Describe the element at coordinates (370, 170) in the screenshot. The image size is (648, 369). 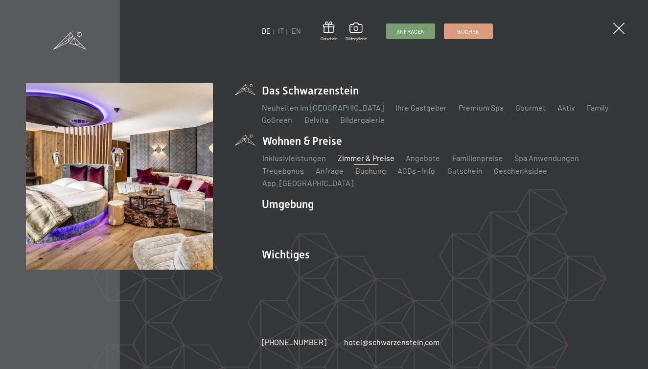
I see `a: Buchung` at that location.